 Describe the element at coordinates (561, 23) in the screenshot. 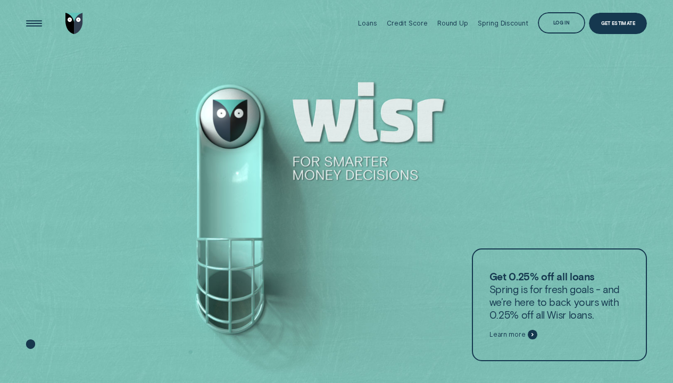

I see `button: Log in` at that location.